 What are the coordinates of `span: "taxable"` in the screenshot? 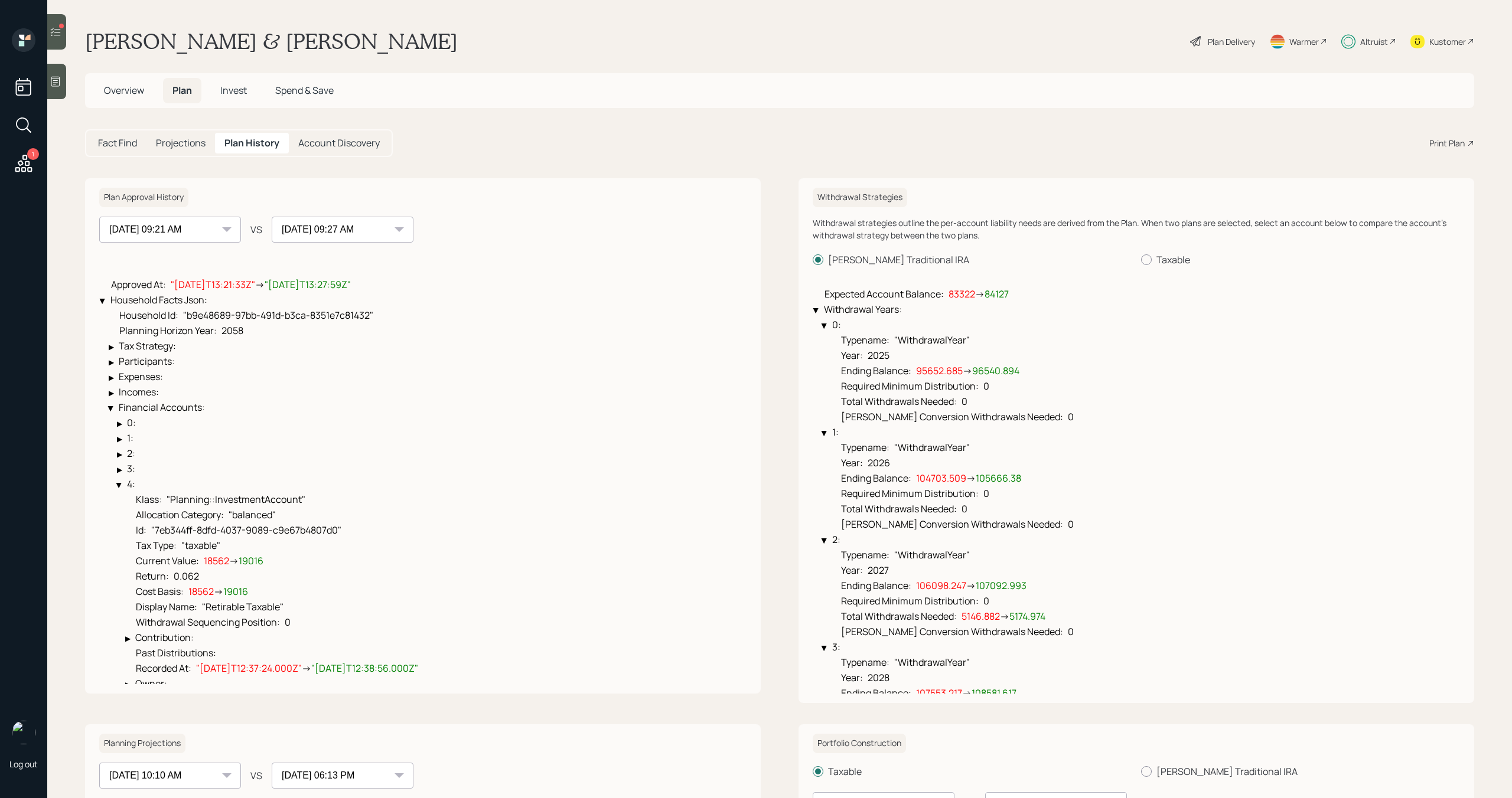 It's located at (201, 545).